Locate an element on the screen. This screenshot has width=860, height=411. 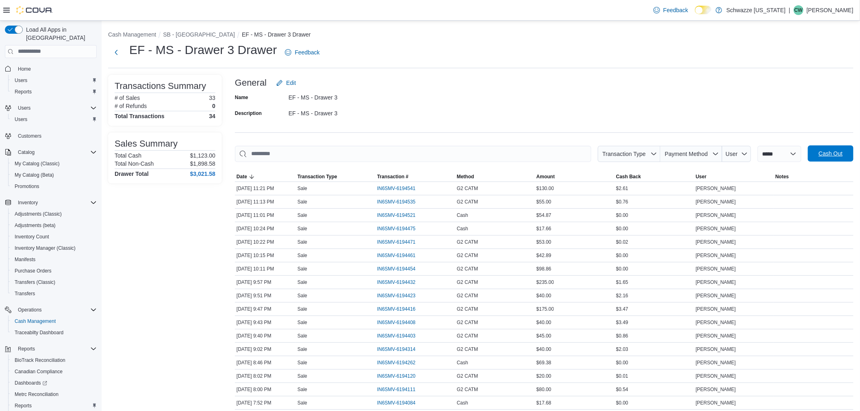
button: IN6SMV-6194111 is located at coordinates (400, 390).